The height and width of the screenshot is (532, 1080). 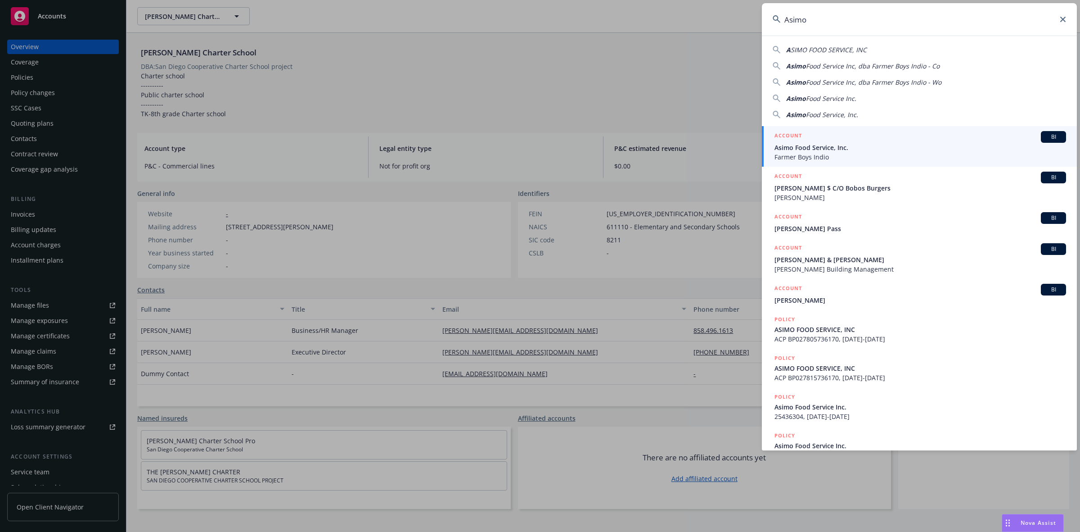 What do you see at coordinates (921, 157) in the screenshot?
I see `span: Farmer Boys Indio` at bounding box center [921, 157].